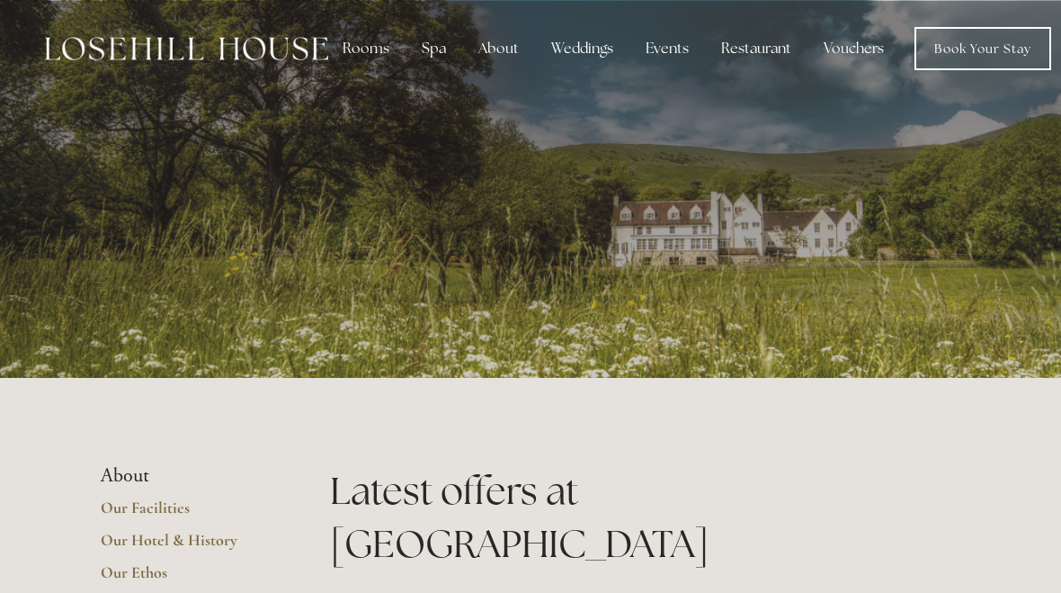 This screenshot has height=593, width=1061. What do you see at coordinates (186, 476) in the screenshot?
I see `li: About` at bounding box center [186, 476].